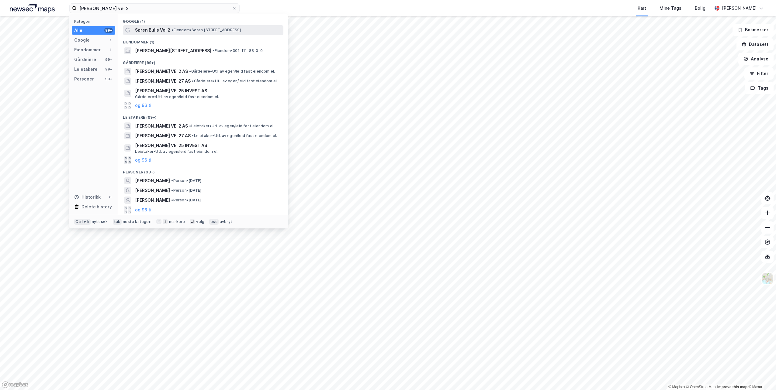  What do you see at coordinates (670, 8) in the screenshot?
I see `div: Mine Tags` at bounding box center [670, 8].